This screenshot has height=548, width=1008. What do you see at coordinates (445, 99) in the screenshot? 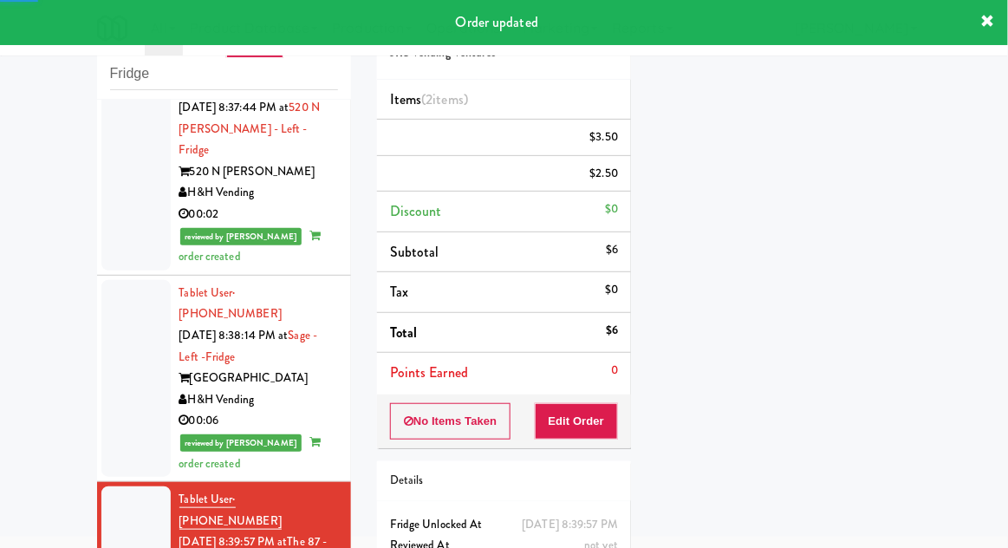
I see `span: (2 )` at bounding box center [445, 99].